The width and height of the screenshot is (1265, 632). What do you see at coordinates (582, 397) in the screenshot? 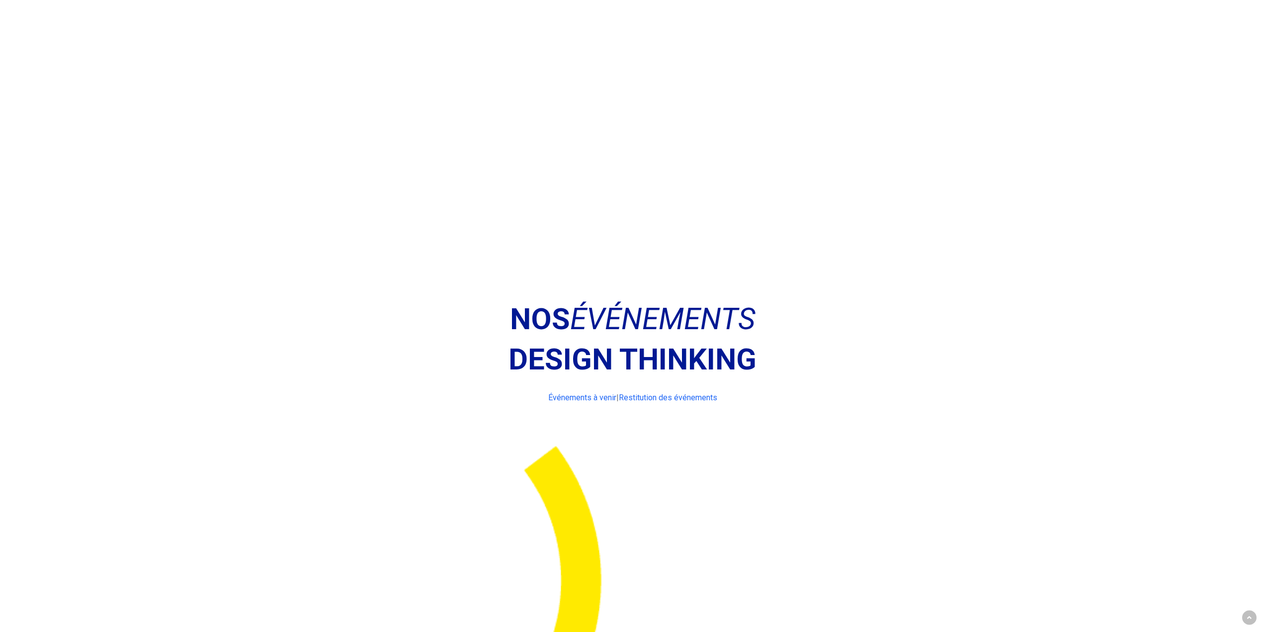
I see `a: Événements à venir` at bounding box center [582, 397].